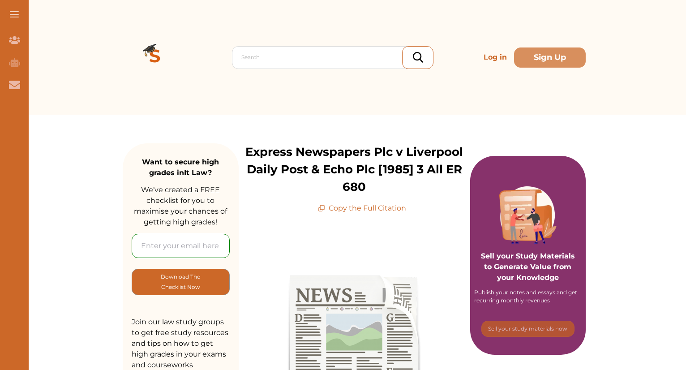  What do you see at coordinates (155, 57) in the screenshot?
I see `img: Logo` at bounding box center [155, 57].